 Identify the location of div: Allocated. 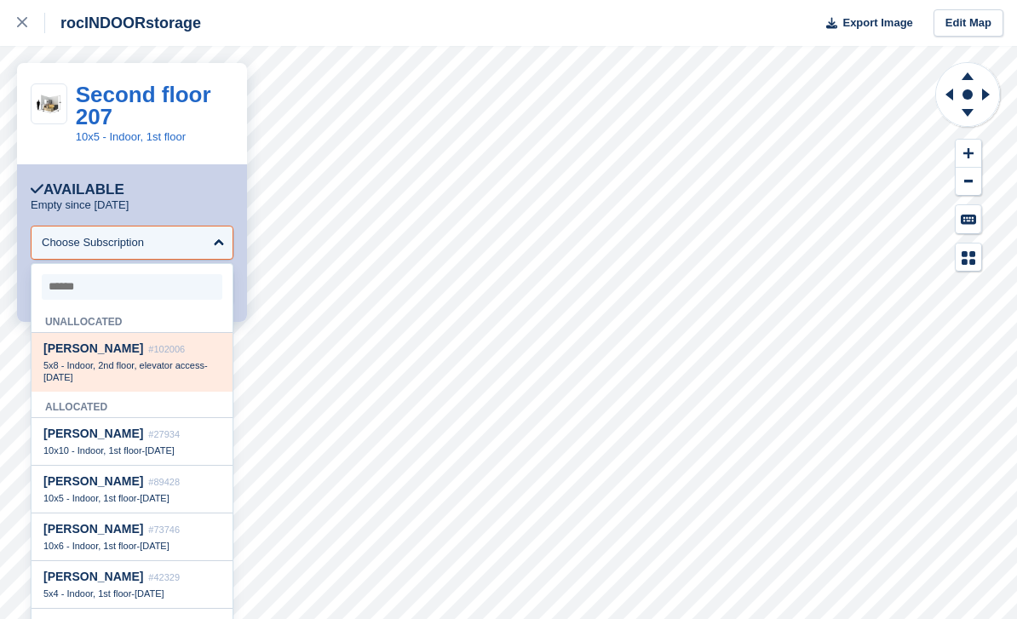
(132, 405).